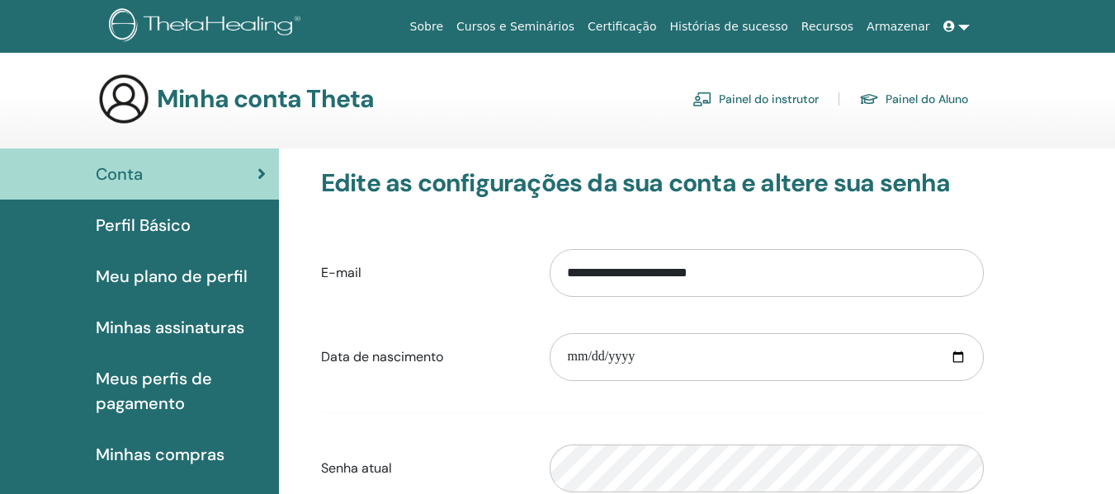 Image resolution: width=1115 pixels, height=494 pixels. I want to click on a: Painel do Aluno, so click(913, 99).